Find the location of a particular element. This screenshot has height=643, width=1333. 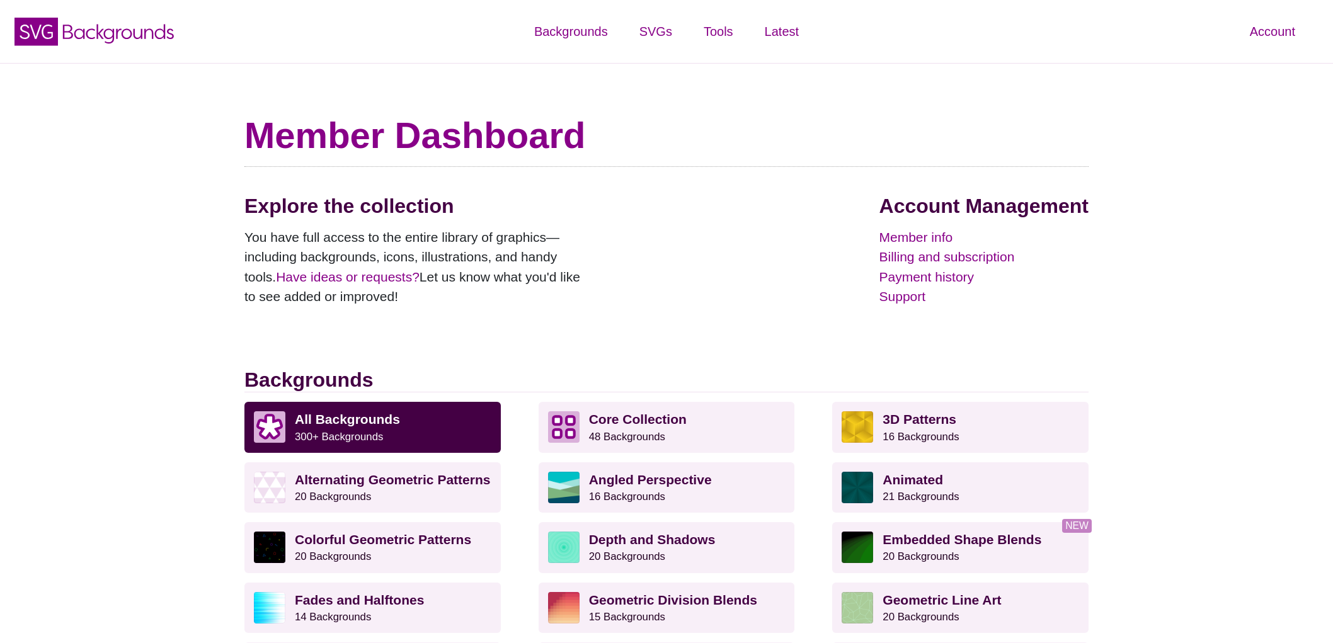

a: 3D Patterns16 Backgrounds is located at coordinates (960, 427).